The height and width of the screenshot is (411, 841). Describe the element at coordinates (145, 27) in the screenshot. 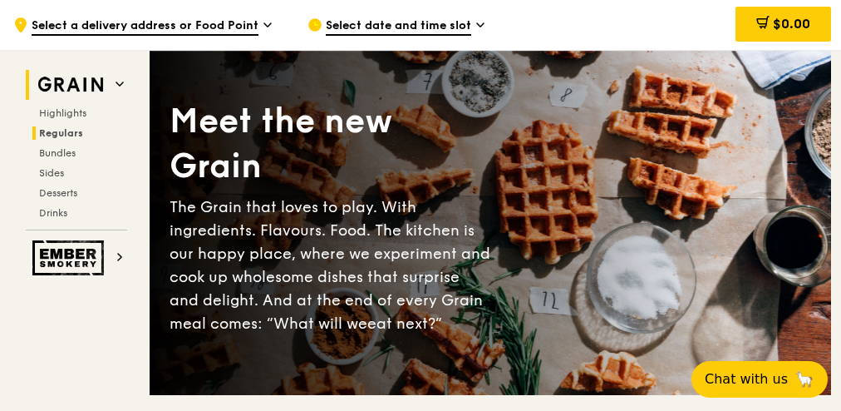

I see `span: Select a delivery address or Food Point` at that location.